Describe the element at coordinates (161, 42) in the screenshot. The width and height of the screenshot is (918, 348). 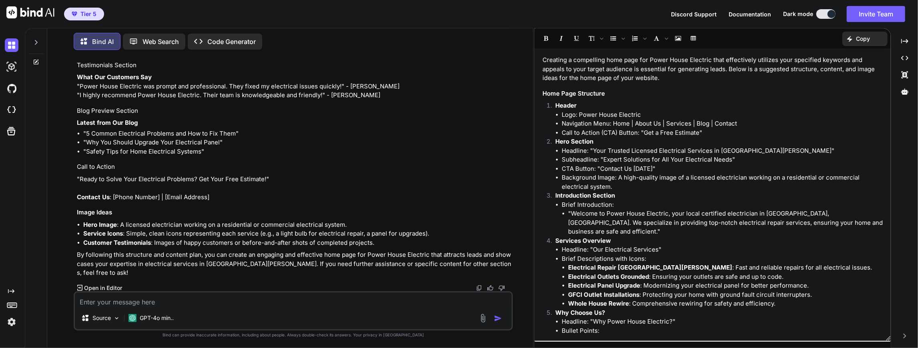
I see `p: Web Search` at that location.